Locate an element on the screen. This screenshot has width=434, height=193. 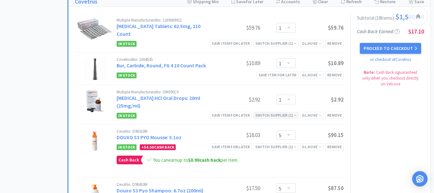
span: $0.90 is located at coordinates (194, 159).